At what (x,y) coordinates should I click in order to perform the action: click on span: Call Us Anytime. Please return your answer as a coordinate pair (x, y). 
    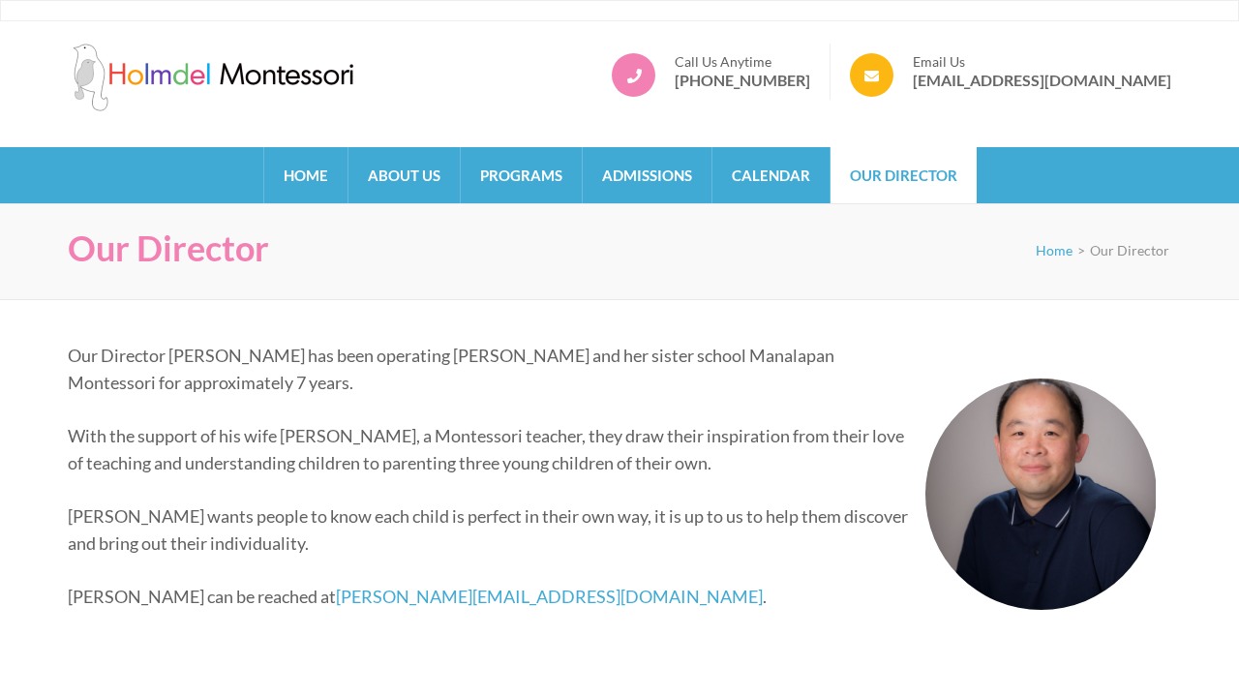
    Looking at the image, I should click on (742, 62).